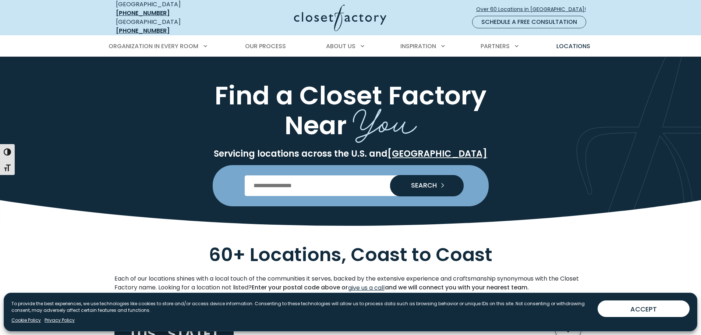 This screenshot has height=335, width=701. I want to click on span: Find a Closet Factory, so click(350, 95).